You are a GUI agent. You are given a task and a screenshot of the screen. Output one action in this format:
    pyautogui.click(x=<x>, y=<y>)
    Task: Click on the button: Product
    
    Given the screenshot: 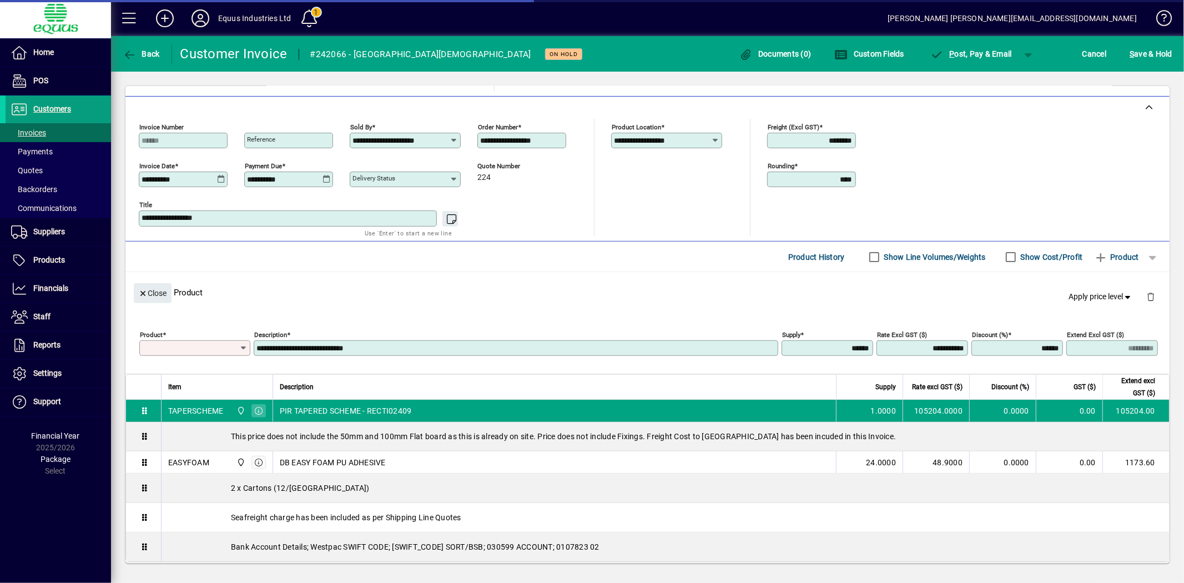 What is the action you would take?
    pyautogui.click(x=1116, y=257)
    